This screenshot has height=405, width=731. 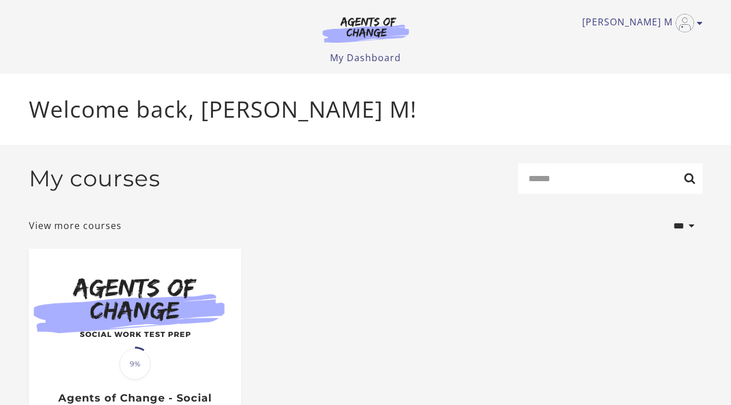 I want to click on span: 9%, so click(x=135, y=364).